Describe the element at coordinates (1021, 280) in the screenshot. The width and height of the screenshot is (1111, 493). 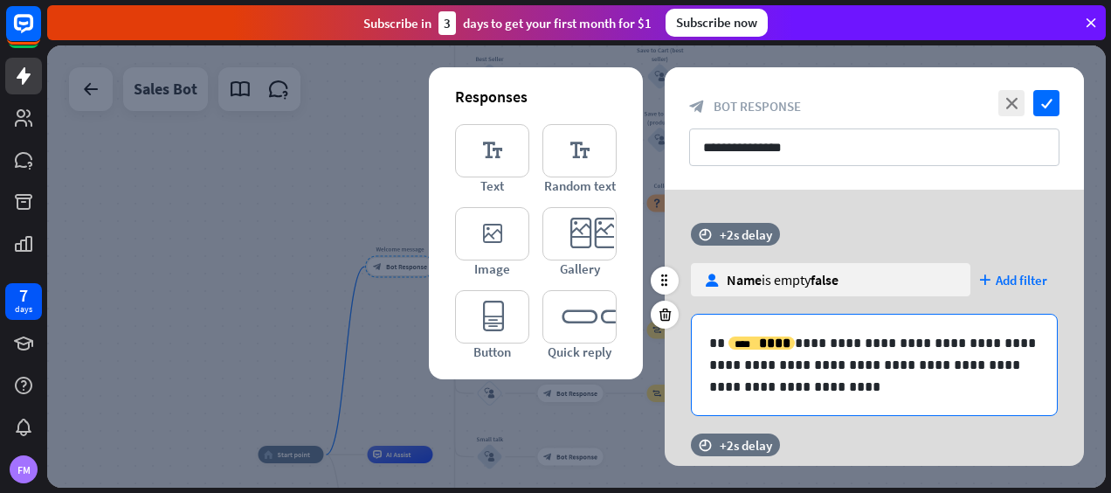
I see `span: Add filter` at that location.